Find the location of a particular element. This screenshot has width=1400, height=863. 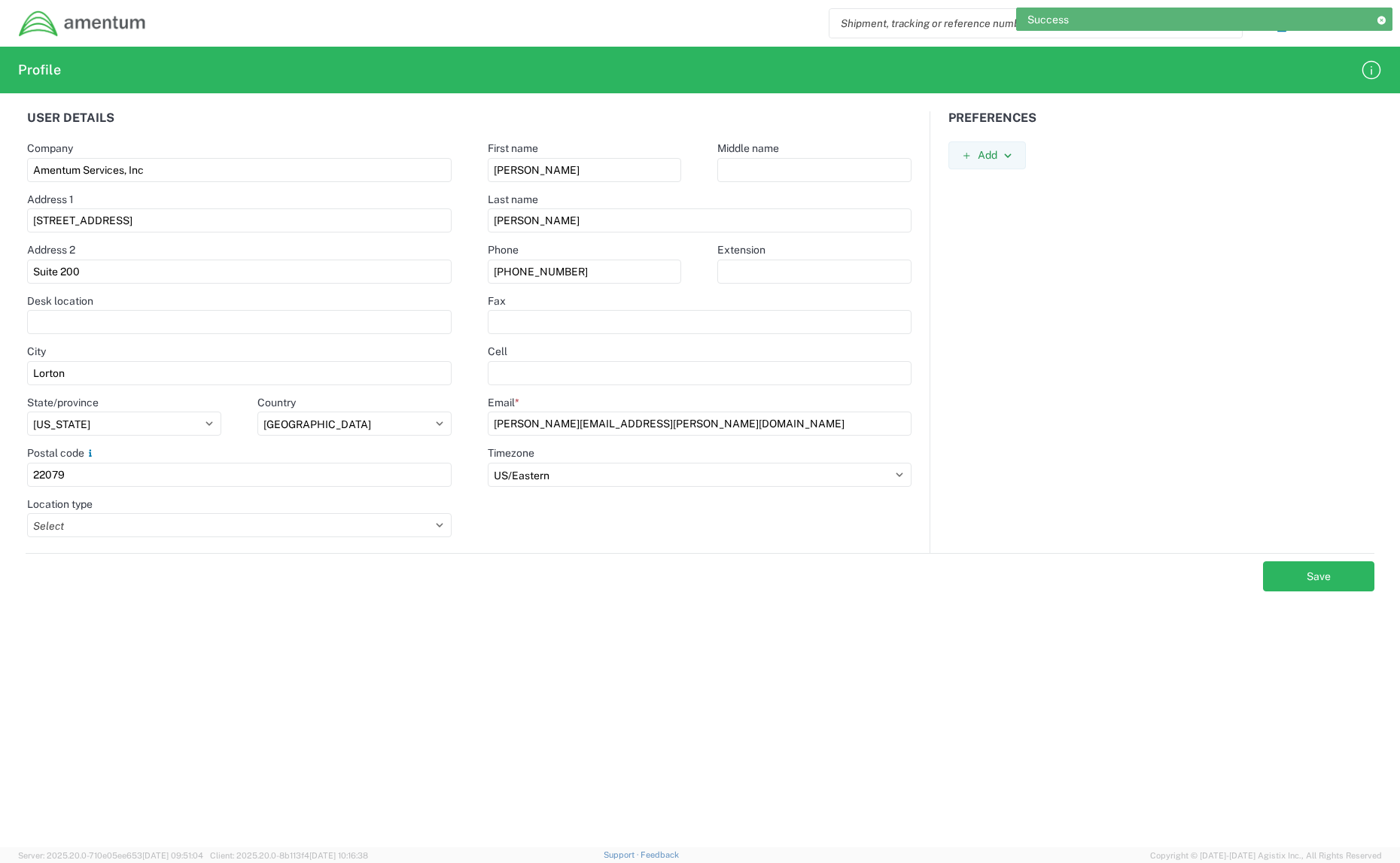

label: Fax is located at coordinates (497, 301).